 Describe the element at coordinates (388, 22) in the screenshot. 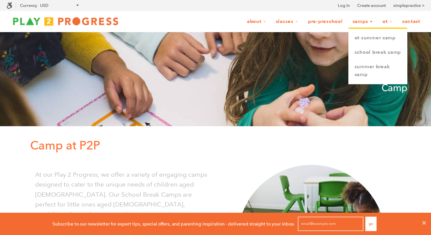

I see `a: OT` at that location.